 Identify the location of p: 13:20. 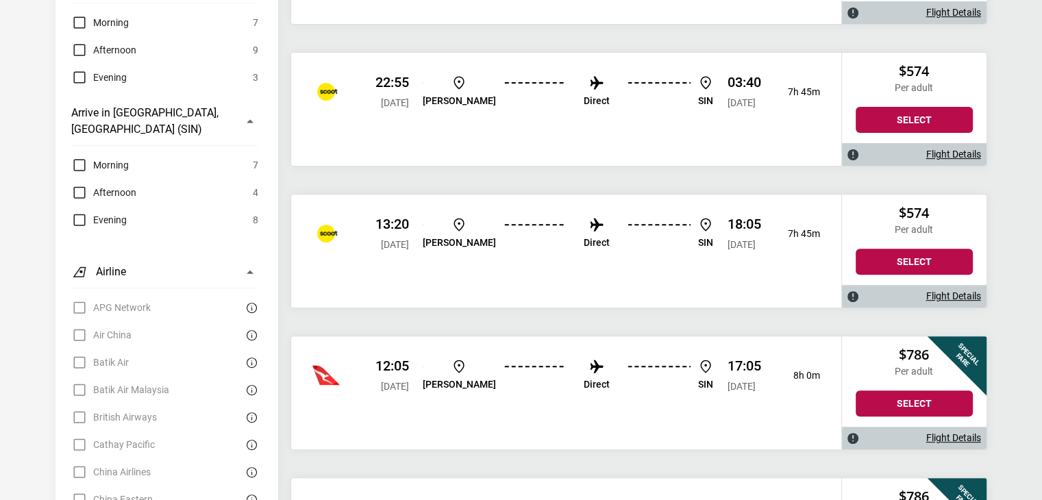
(392, 224).